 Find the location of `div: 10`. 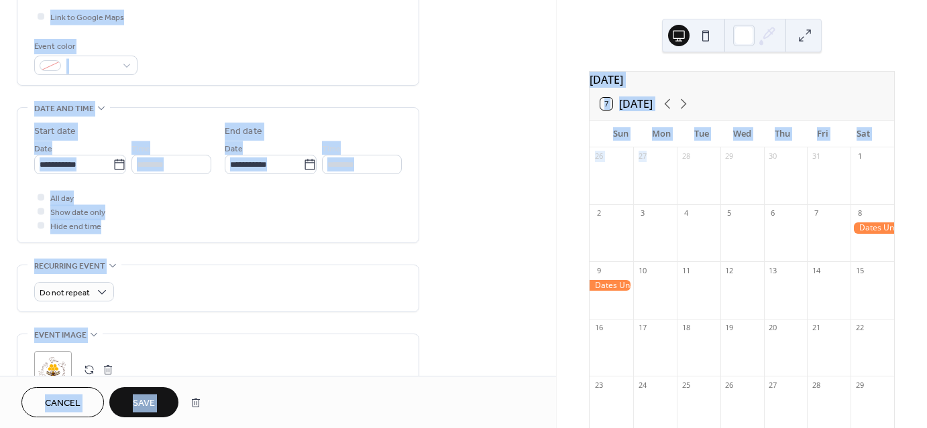

div: 10 is located at coordinates (642, 270).